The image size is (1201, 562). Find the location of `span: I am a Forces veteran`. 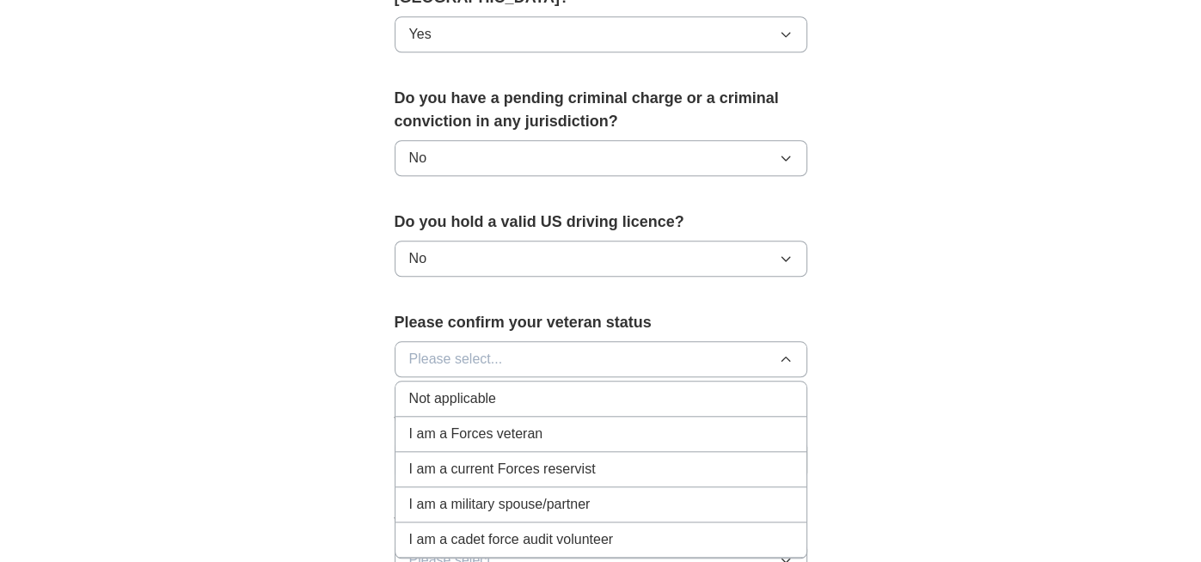

span: I am a Forces veteran is located at coordinates (476, 434).